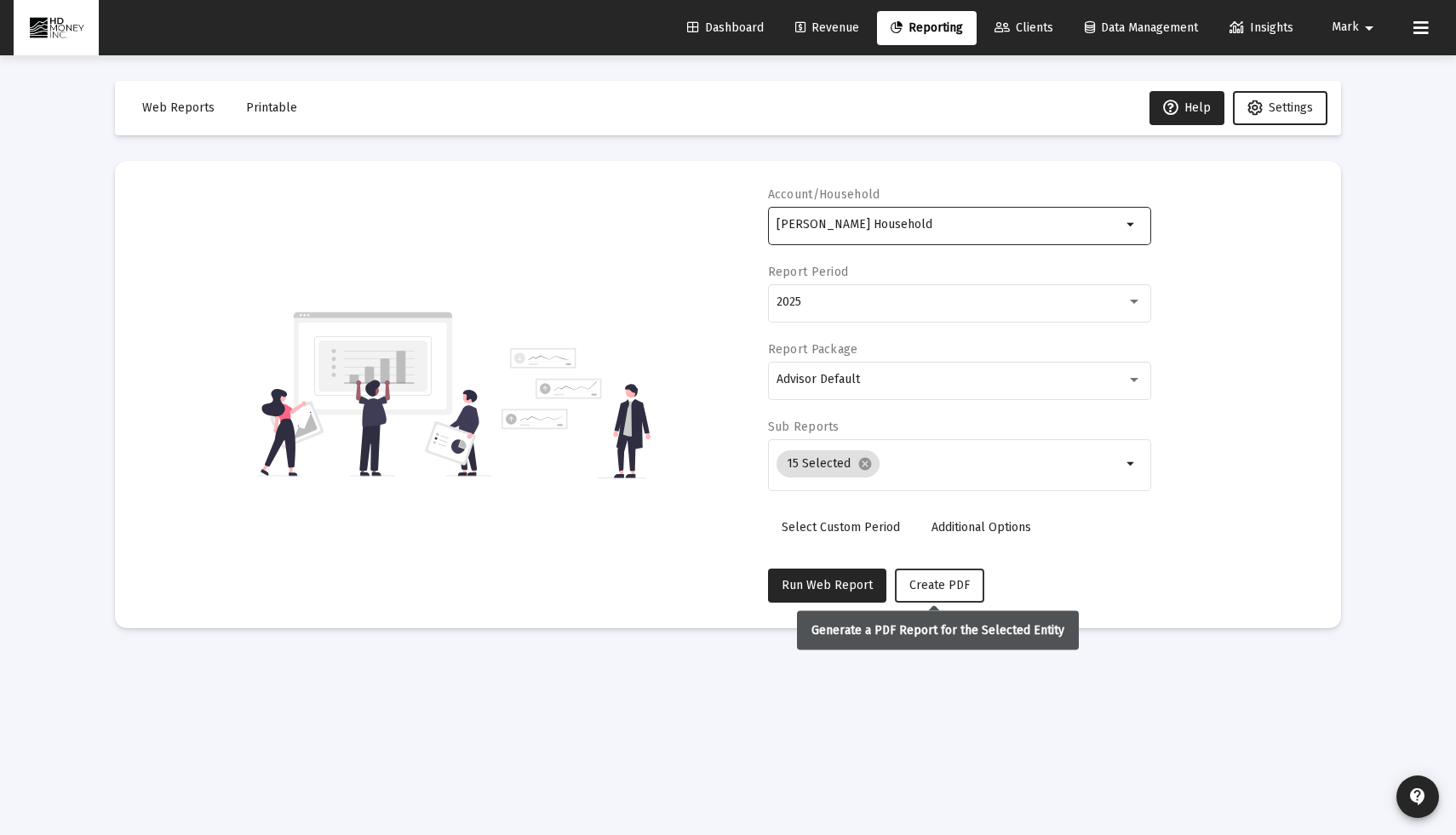  Describe the element at coordinates (939, 586) in the screenshot. I see `button: Create PDF` at that location.